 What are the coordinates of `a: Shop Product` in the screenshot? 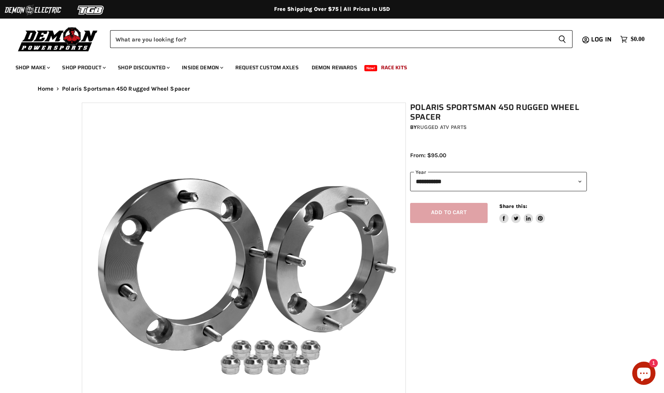 It's located at (83, 67).